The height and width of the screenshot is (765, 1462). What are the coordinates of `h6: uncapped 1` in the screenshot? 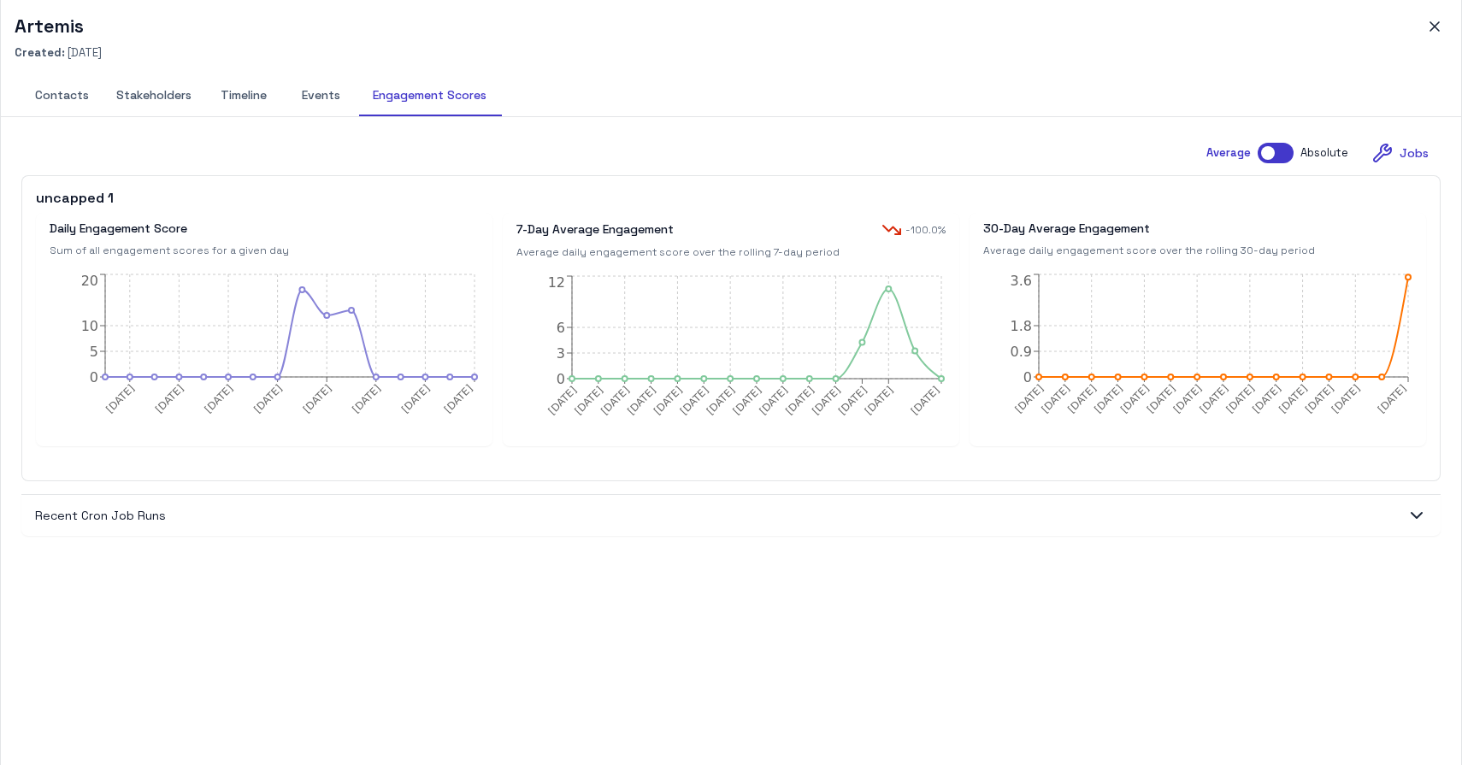 It's located at (731, 197).